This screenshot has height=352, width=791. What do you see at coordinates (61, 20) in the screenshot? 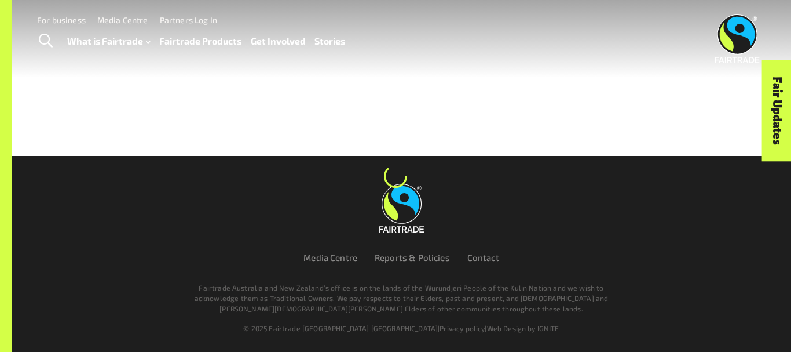
I see `a: For business` at bounding box center [61, 20].